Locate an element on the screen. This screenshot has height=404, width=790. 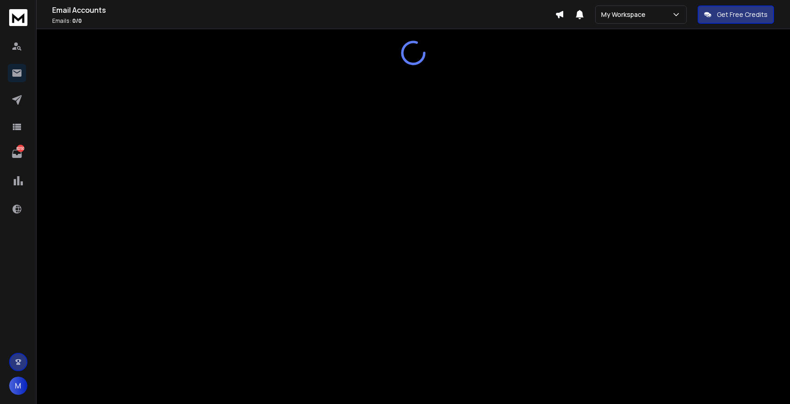
button: M is located at coordinates (18, 386).